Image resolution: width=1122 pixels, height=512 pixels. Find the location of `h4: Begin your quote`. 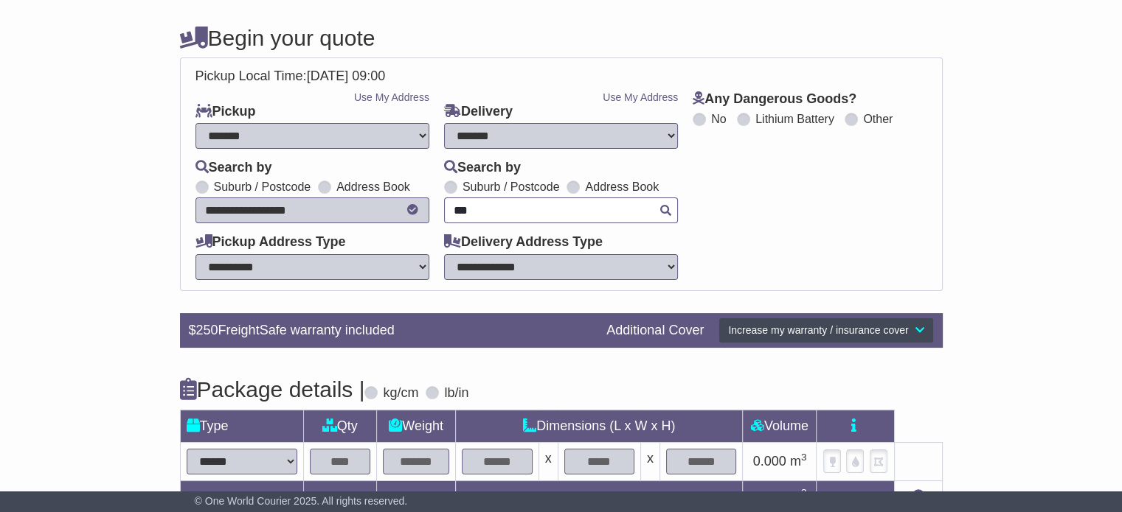

h4: Begin your quote is located at coordinates (561, 38).